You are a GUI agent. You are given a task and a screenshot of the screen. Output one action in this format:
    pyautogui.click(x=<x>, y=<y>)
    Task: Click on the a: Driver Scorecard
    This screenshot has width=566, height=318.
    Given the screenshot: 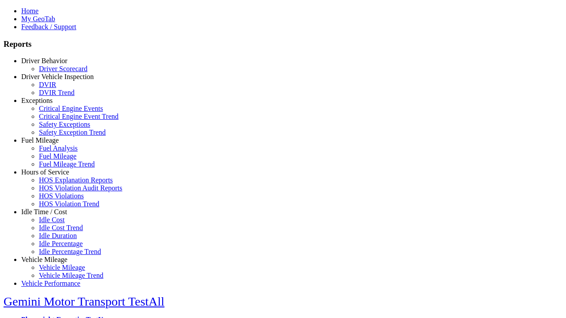 What is the action you would take?
    pyautogui.click(x=63, y=69)
    